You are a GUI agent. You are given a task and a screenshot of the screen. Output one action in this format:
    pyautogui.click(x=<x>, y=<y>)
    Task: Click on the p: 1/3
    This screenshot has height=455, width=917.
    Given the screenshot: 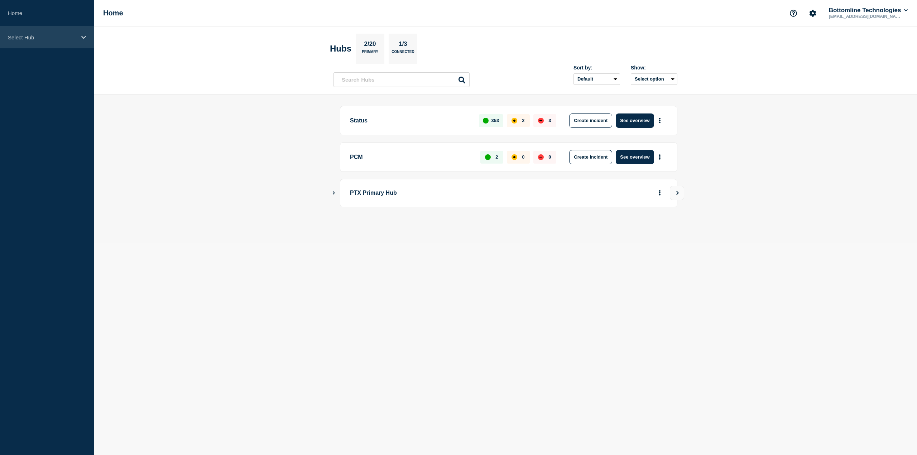 What is the action you would take?
    pyautogui.click(x=403, y=45)
    